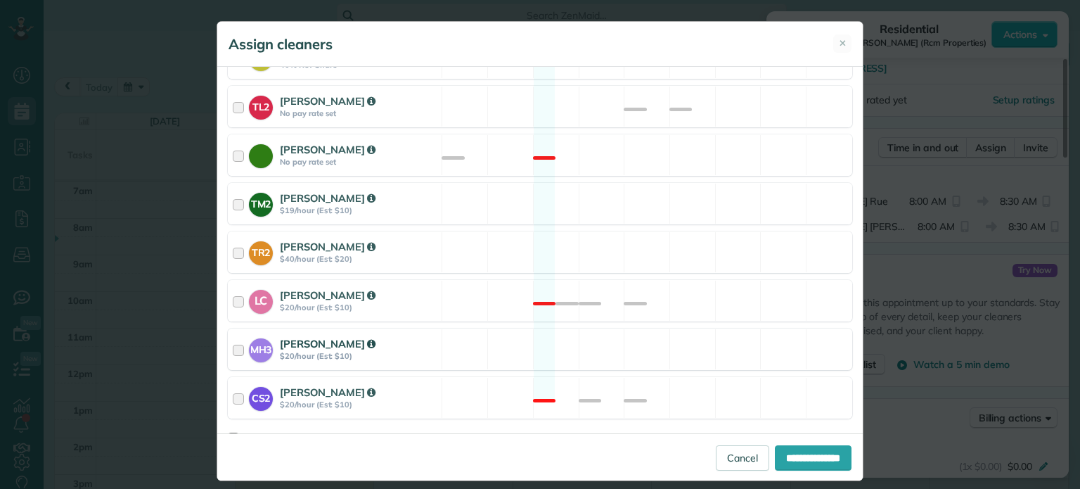 Image resolution: width=1080 pixels, height=489 pixels. Describe the element at coordinates (383, 437) in the screenshot. I see `span: Automatically recalculate amount owed for this appointment?` at that location.